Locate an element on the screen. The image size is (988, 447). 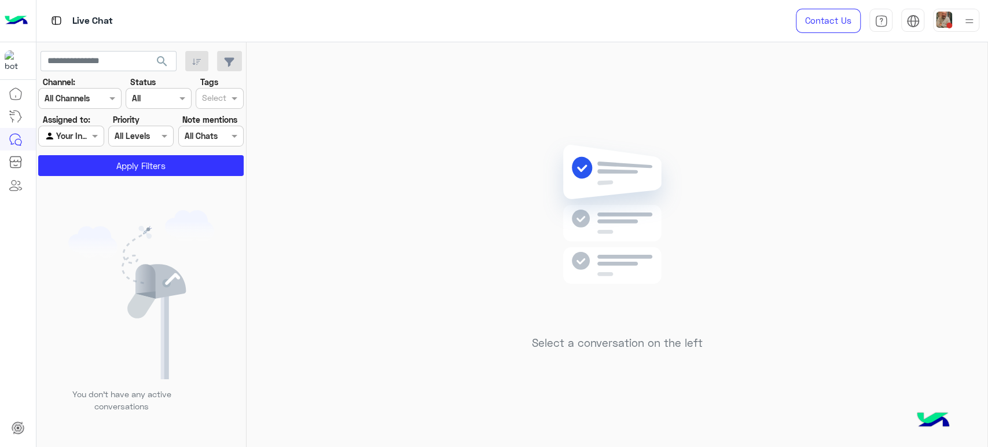
h5: Select a conversation on the left is located at coordinates (617, 343).